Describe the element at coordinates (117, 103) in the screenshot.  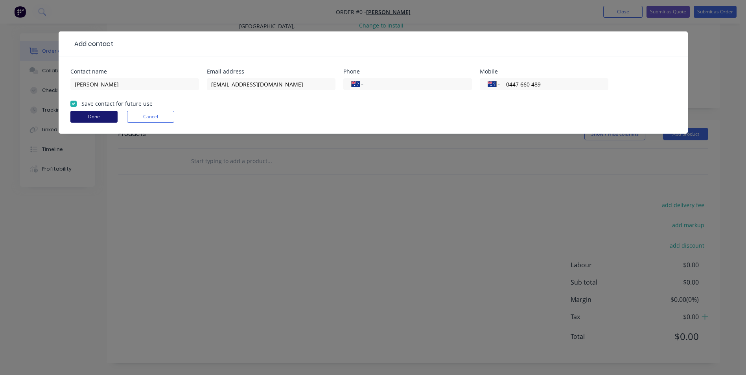
I see `label: Save contact for future use` at that location.